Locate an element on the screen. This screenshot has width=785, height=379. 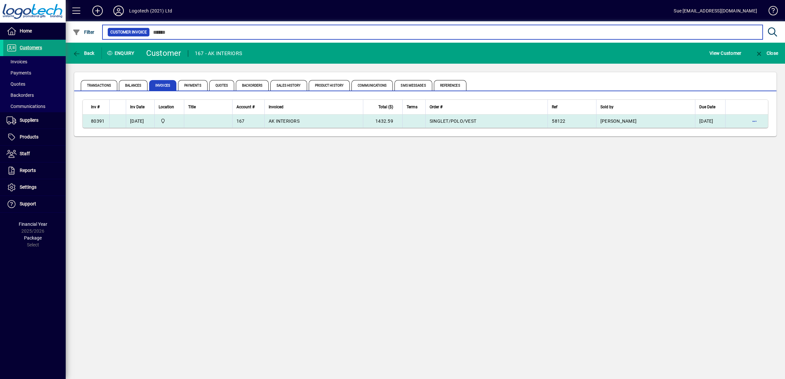
app-page-header-button: Close enquiry is located at coordinates (767, 53).